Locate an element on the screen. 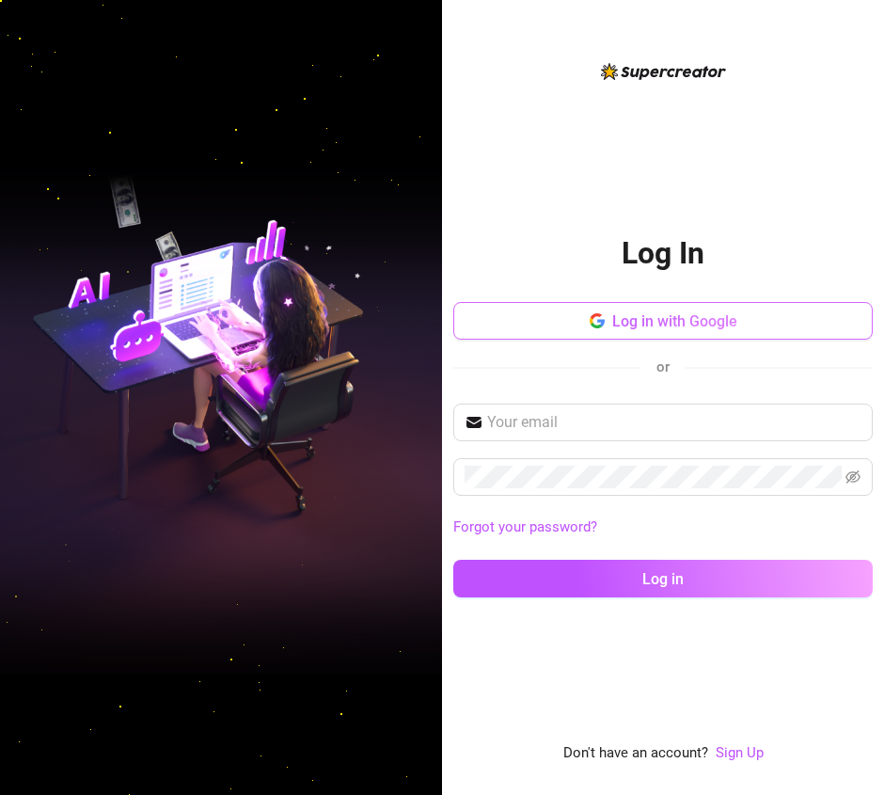 The width and height of the screenshot is (884, 795). button: Log in is located at coordinates (663, 579).